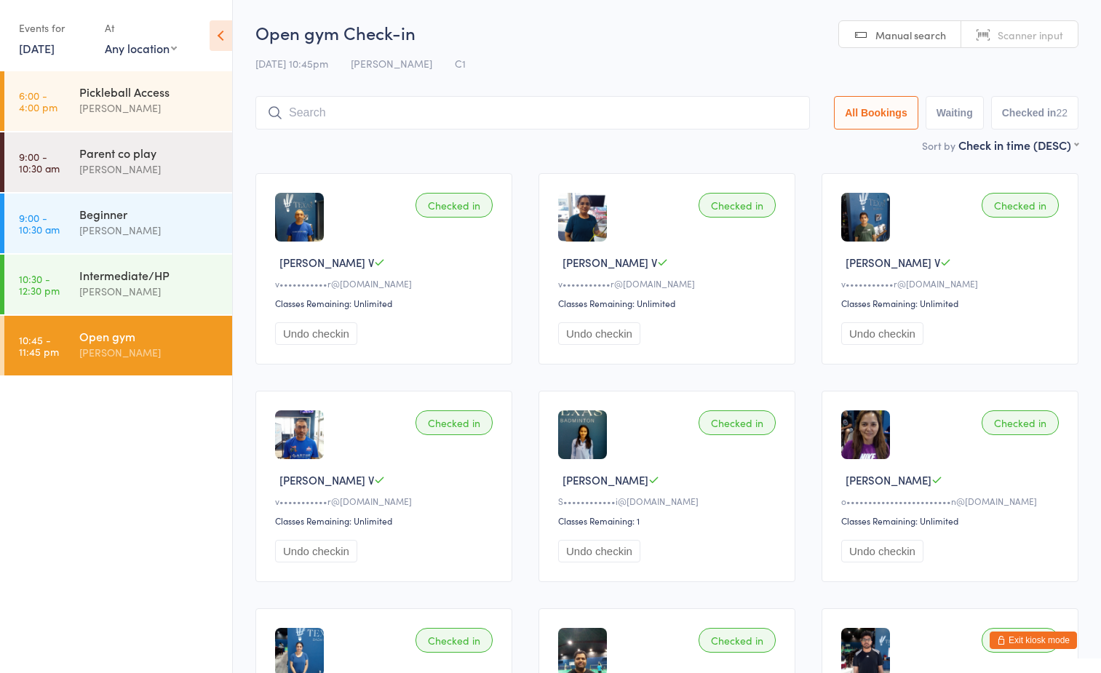 Image resolution: width=1101 pixels, height=673 pixels. I want to click on button: Waiting, so click(955, 113).